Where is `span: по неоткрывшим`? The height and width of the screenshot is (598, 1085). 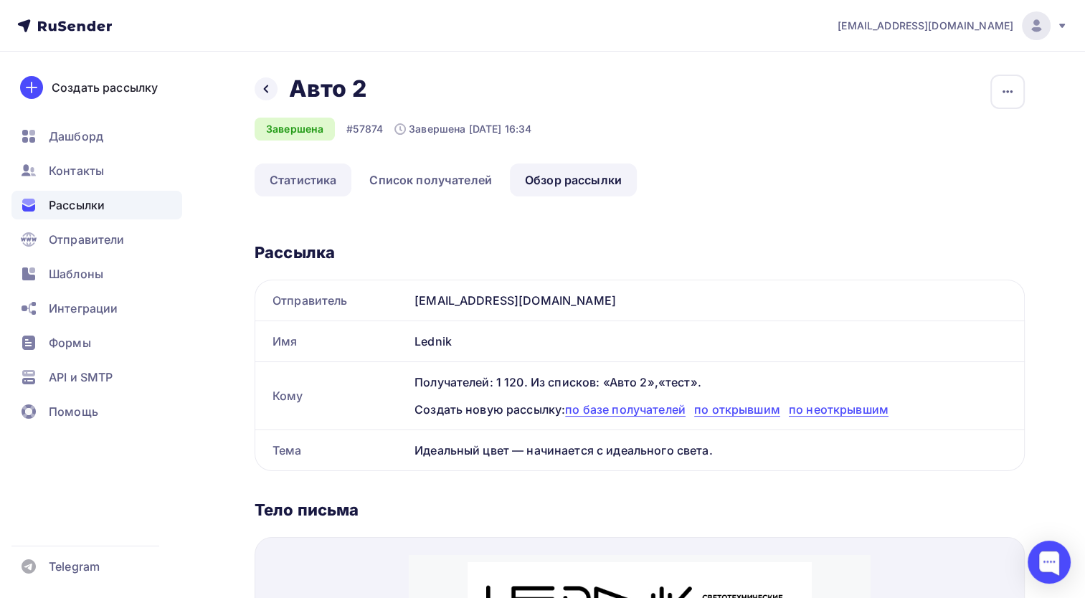 span: по неоткрывшим is located at coordinates (839, 410).